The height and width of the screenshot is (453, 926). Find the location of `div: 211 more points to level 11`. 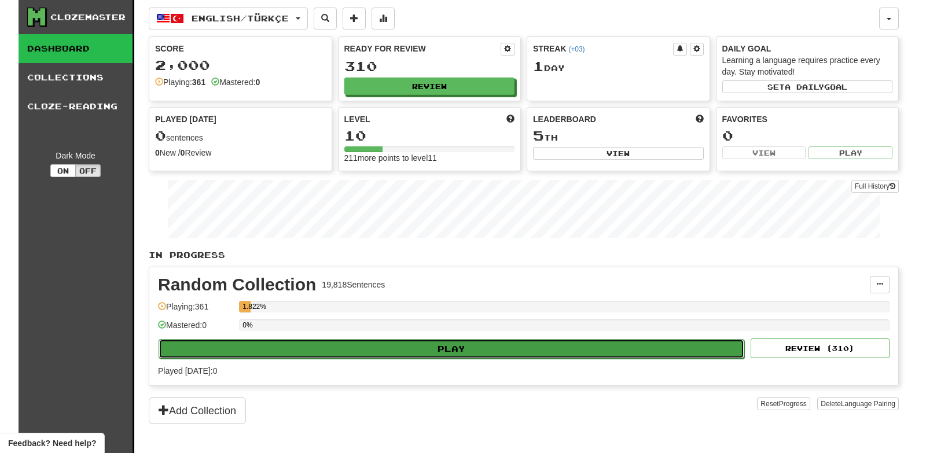

div: 211 more points to level 11 is located at coordinates (430, 158).